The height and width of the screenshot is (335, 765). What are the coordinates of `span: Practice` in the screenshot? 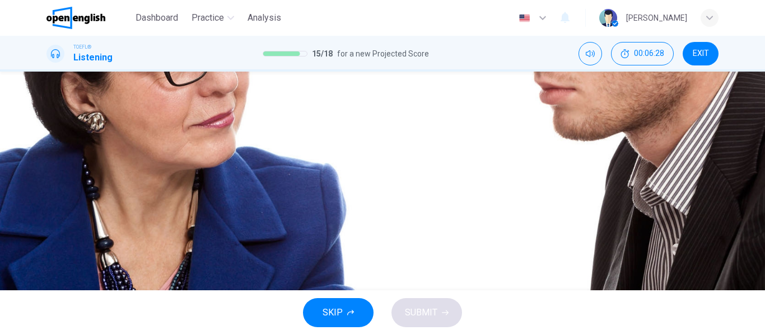 It's located at (208, 18).